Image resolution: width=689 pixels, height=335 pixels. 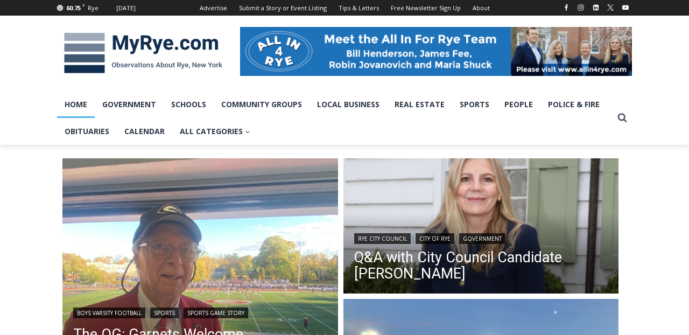 I want to click on a: People, so click(x=518, y=104).